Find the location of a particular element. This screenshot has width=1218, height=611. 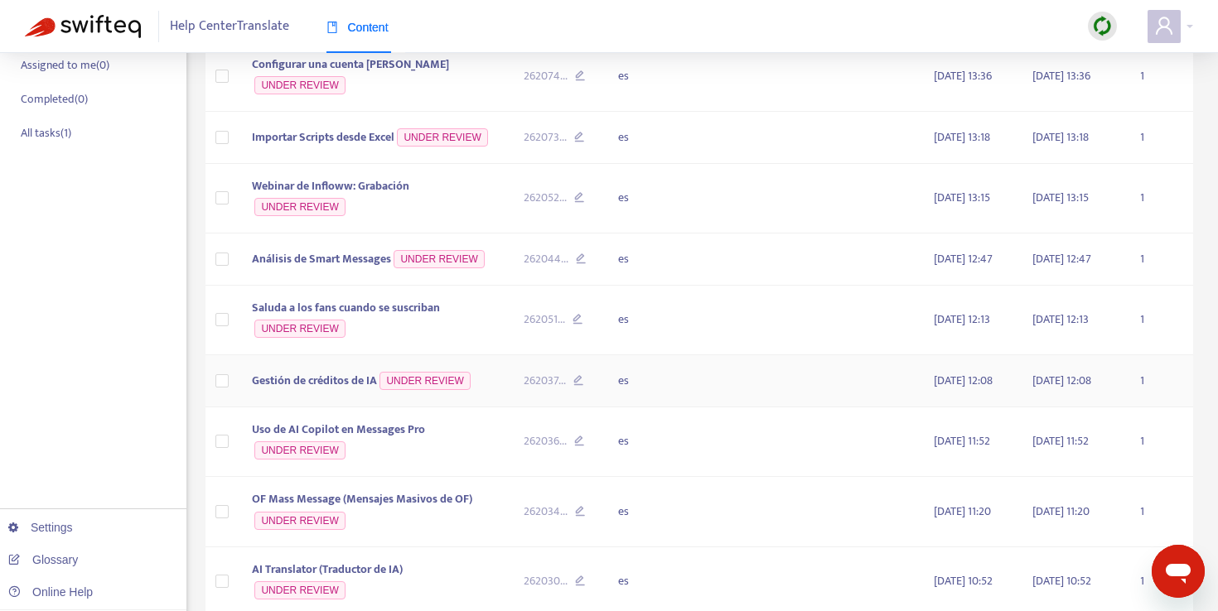

p: Assigned to me ( 0 ) is located at coordinates (65, 65).